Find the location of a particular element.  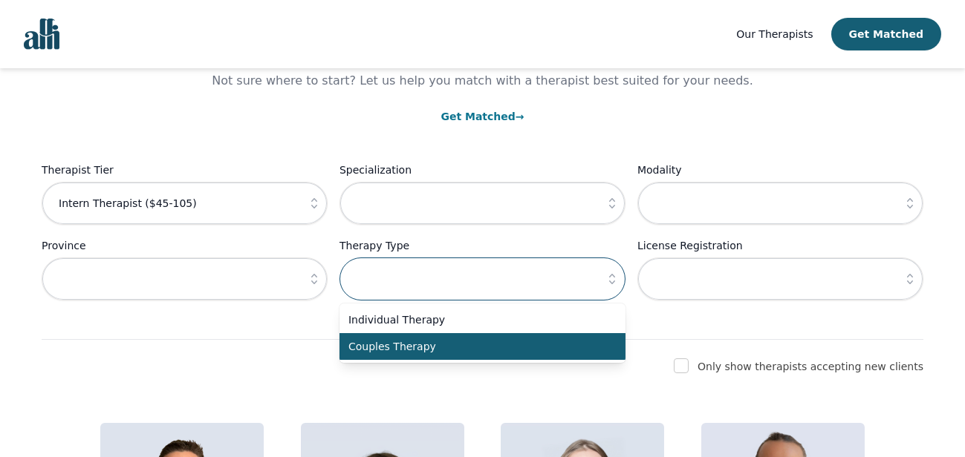

p: Clear All is located at coordinates (482, 322).